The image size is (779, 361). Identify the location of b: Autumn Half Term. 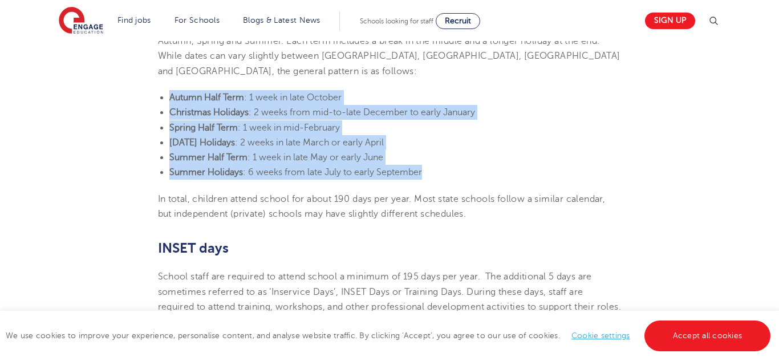
(206, 98).